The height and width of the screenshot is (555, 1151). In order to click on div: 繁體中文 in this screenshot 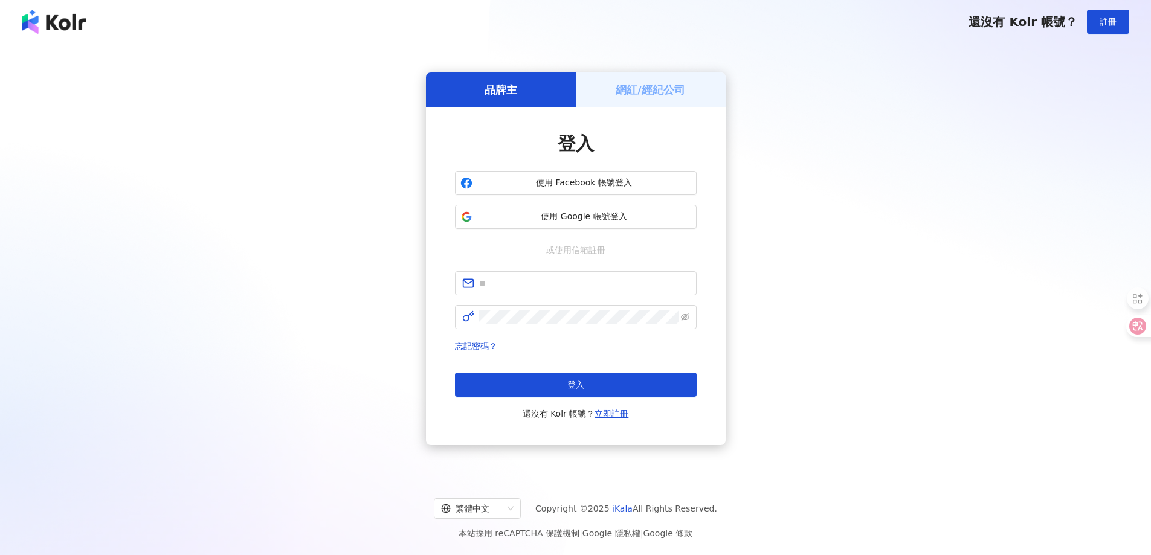, I will do `click(472, 509)`.